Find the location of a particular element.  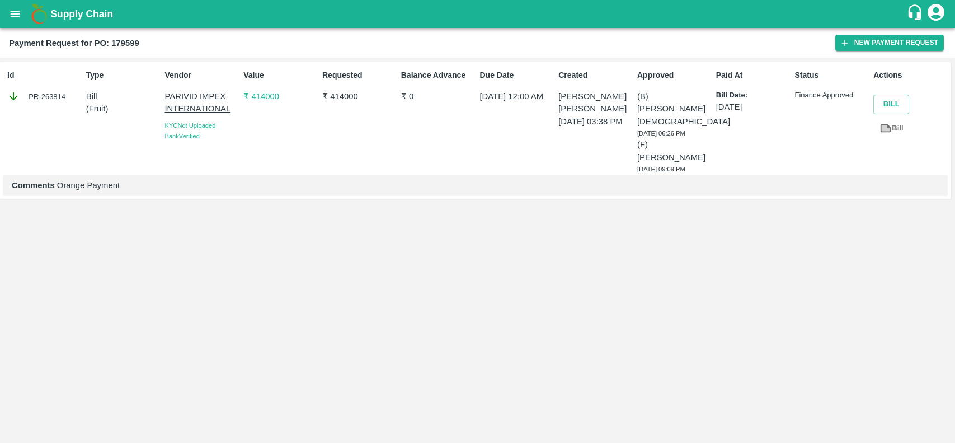

a: Supply Chain is located at coordinates (479, 14).